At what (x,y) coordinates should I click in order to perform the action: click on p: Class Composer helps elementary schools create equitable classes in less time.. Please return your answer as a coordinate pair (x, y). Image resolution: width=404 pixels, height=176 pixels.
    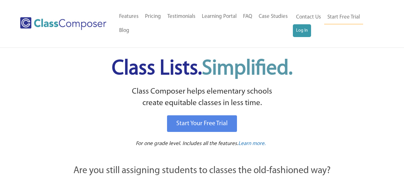
    Looking at the image, I should click on (202, 97).